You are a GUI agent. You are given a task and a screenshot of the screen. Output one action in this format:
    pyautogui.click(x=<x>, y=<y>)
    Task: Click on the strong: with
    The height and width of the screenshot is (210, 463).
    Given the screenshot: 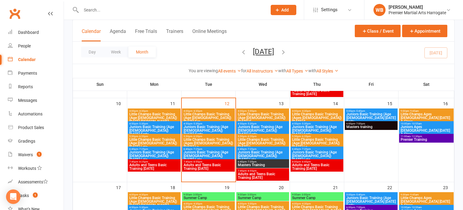 What is the action you would take?
    pyautogui.click(x=313, y=71)
    